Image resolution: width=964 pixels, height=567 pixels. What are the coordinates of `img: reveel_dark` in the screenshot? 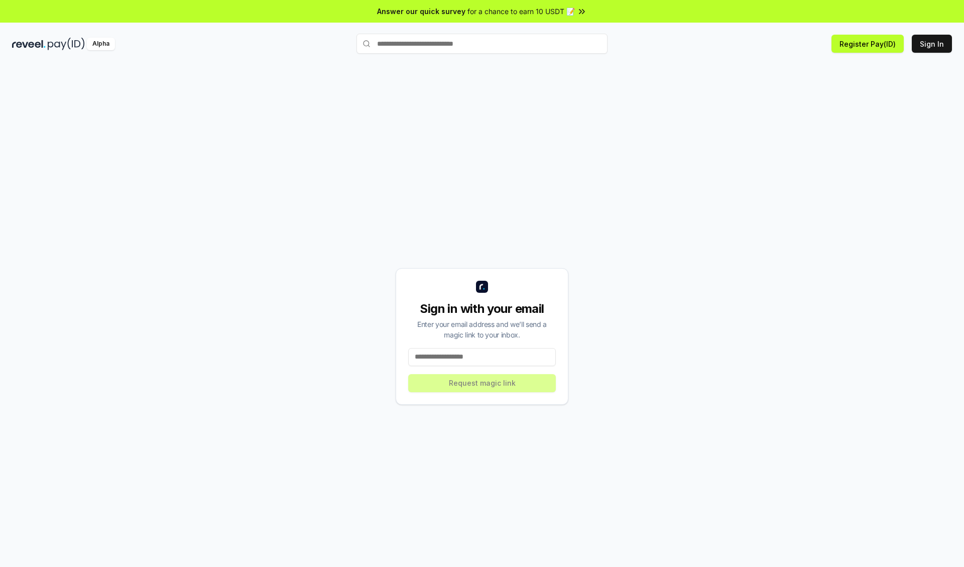 It's located at (29, 44).